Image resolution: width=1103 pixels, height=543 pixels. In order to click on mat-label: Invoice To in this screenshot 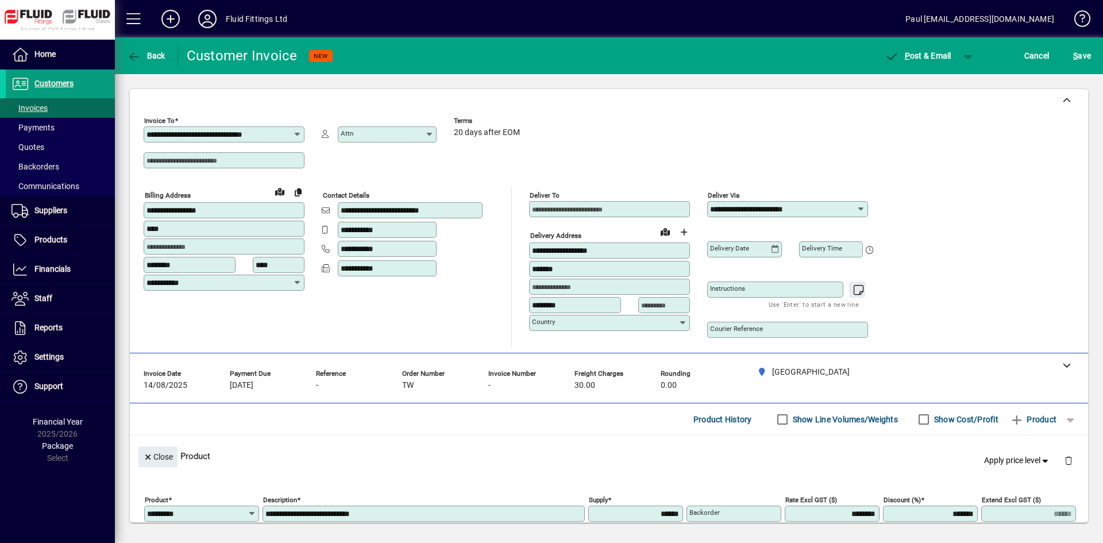, I will do `click(159, 121)`.